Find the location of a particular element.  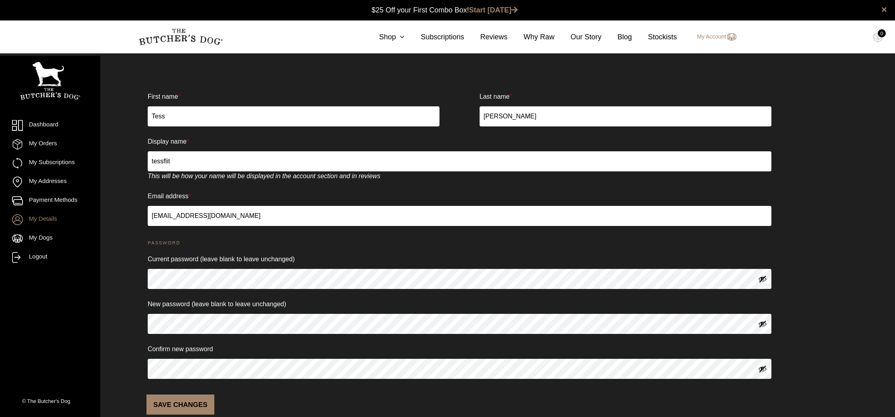

a: Shop is located at coordinates (384, 37).